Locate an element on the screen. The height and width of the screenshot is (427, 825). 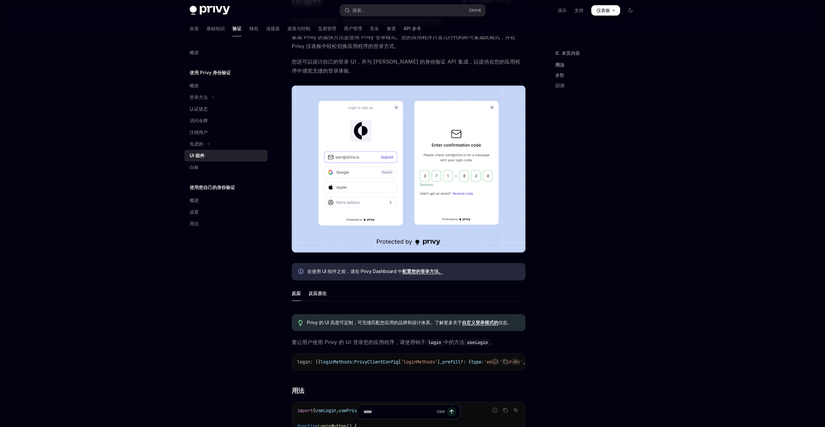
a: 食谱 is located at coordinates (391, 29).